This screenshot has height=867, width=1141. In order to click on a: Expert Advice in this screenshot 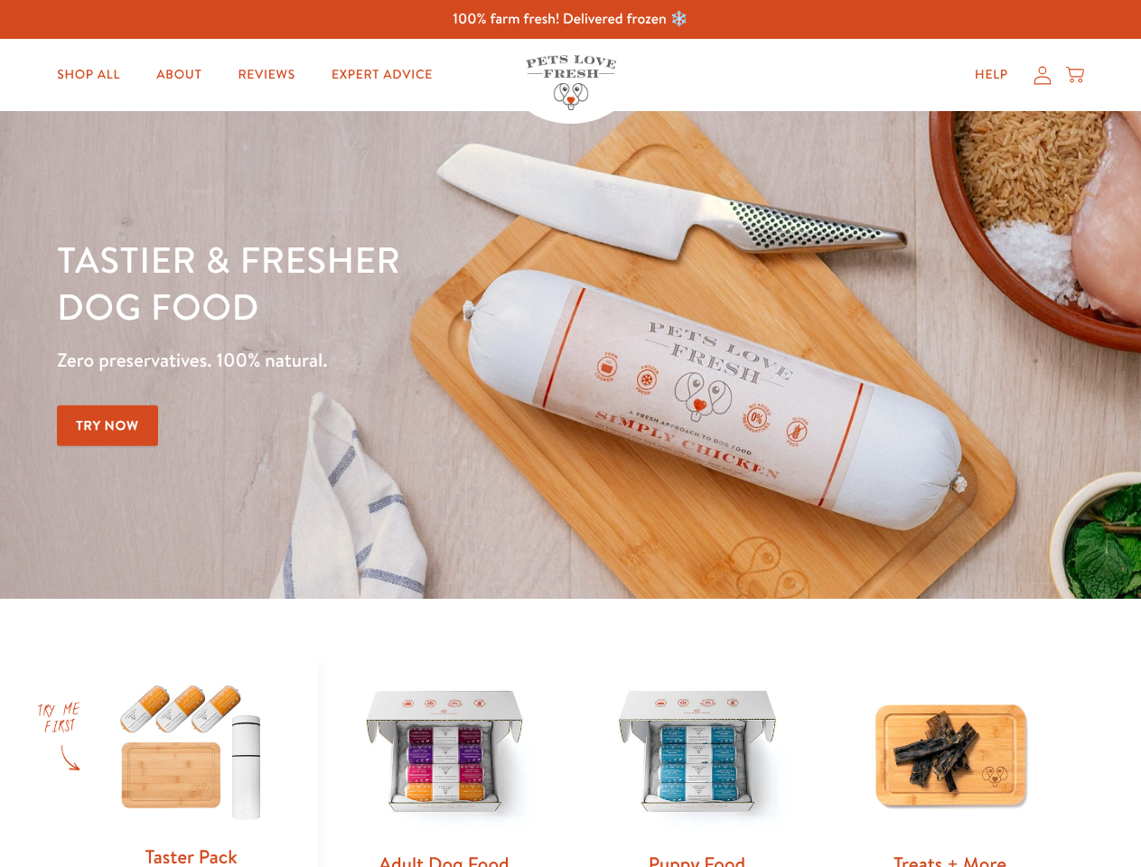, I will do `click(382, 75)`.